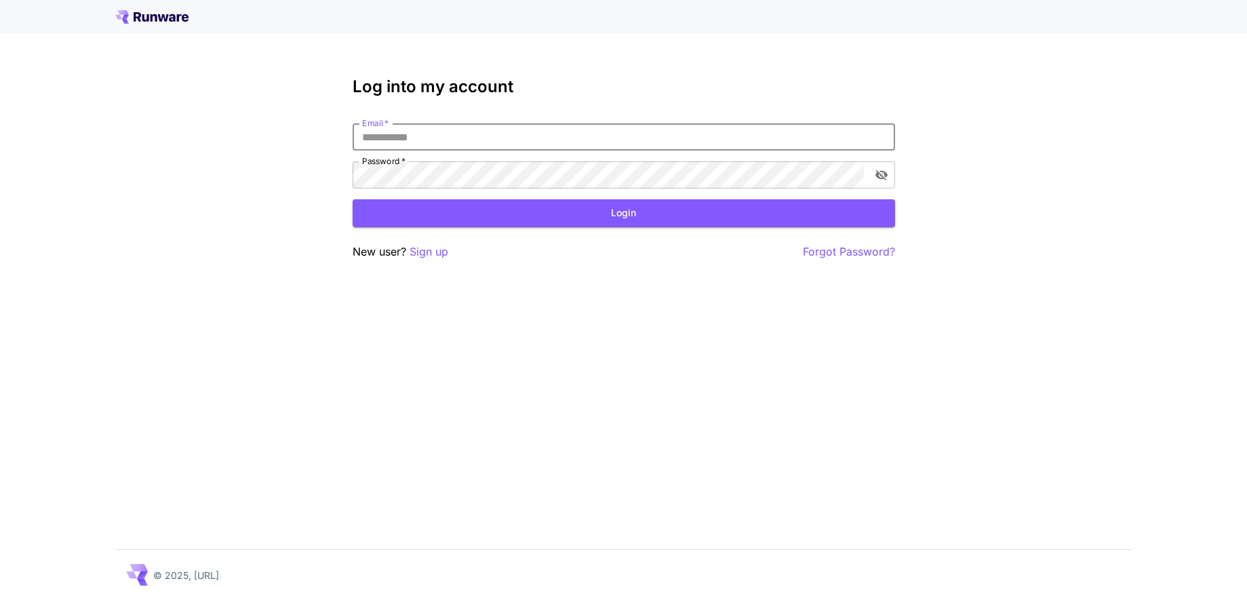 The image size is (1247, 600). Describe the element at coordinates (428, 251) in the screenshot. I see `p: Sign up` at that location.